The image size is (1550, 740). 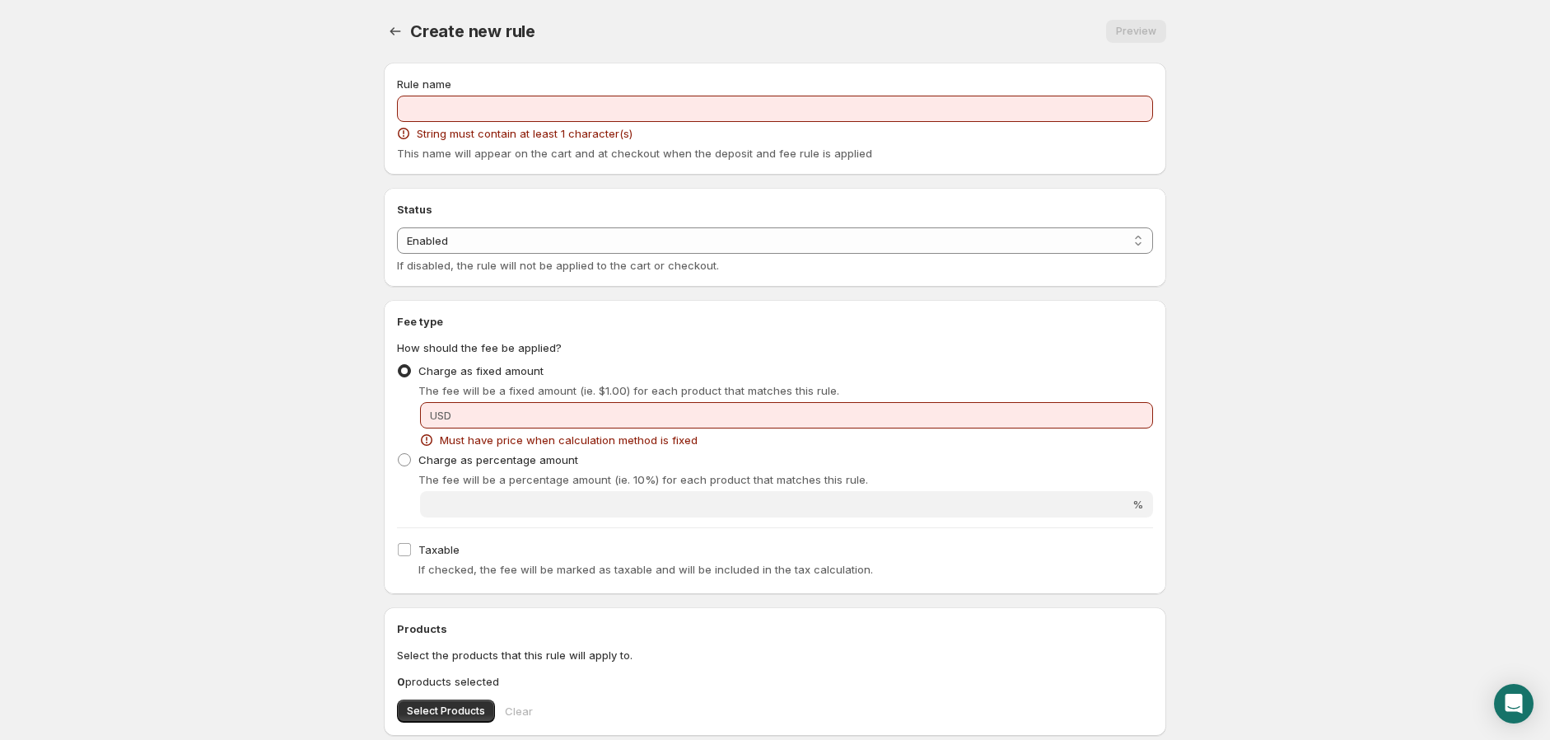 What do you see at coordinates (424, 84) in the screenshot?
I see `span: Rule name` at bounding box center [424, 84].